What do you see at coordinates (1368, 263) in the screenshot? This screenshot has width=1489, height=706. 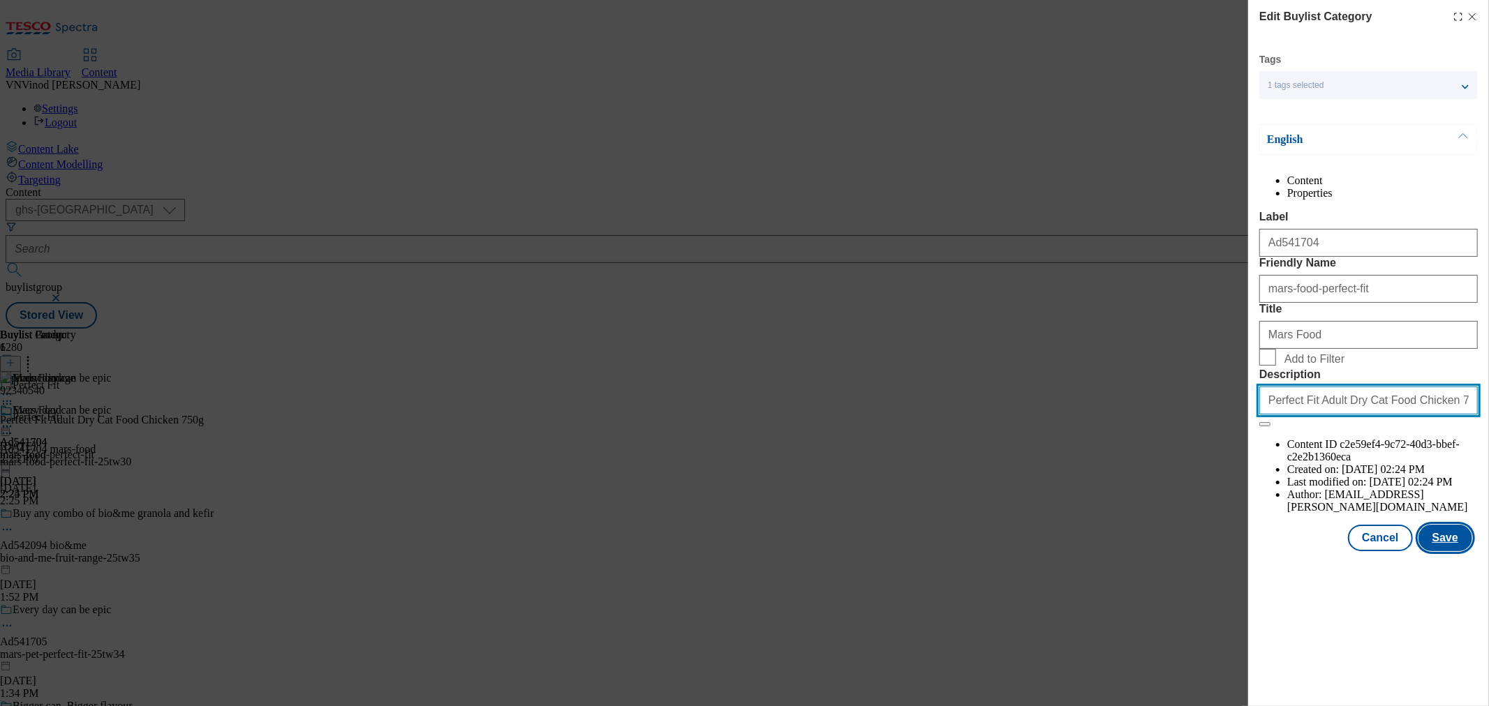 I see `label: Friendly Name` at bounding box center [1368, 263].